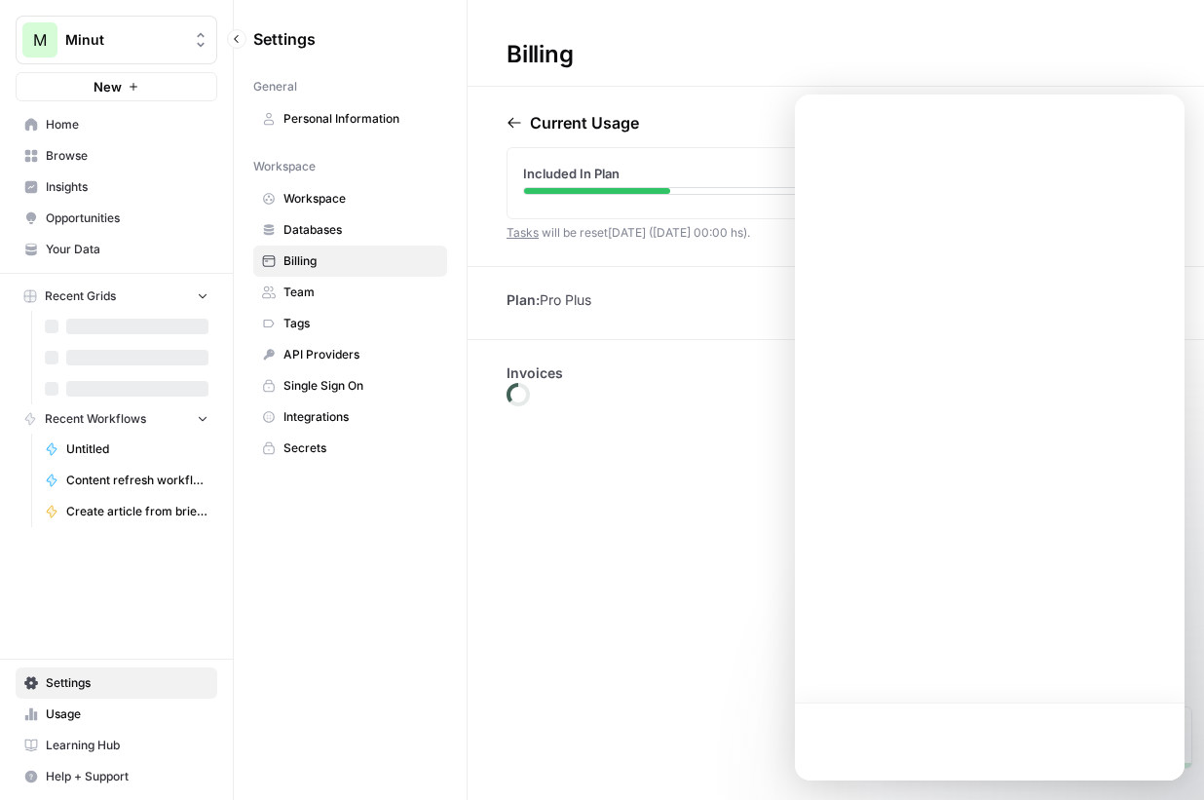 Image resolution: width=1204 pixels, height=800 pixels. What do you see at coordinates (116, 125) in the screenshot?
I see `a: Home` at bounding box center [116, 125].